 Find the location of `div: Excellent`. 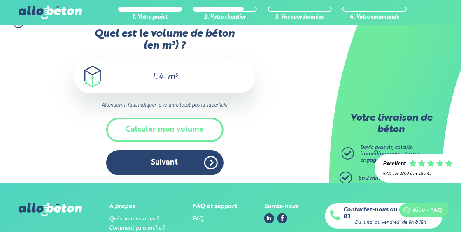

div: Excellent is located at coordinates (394, 164).